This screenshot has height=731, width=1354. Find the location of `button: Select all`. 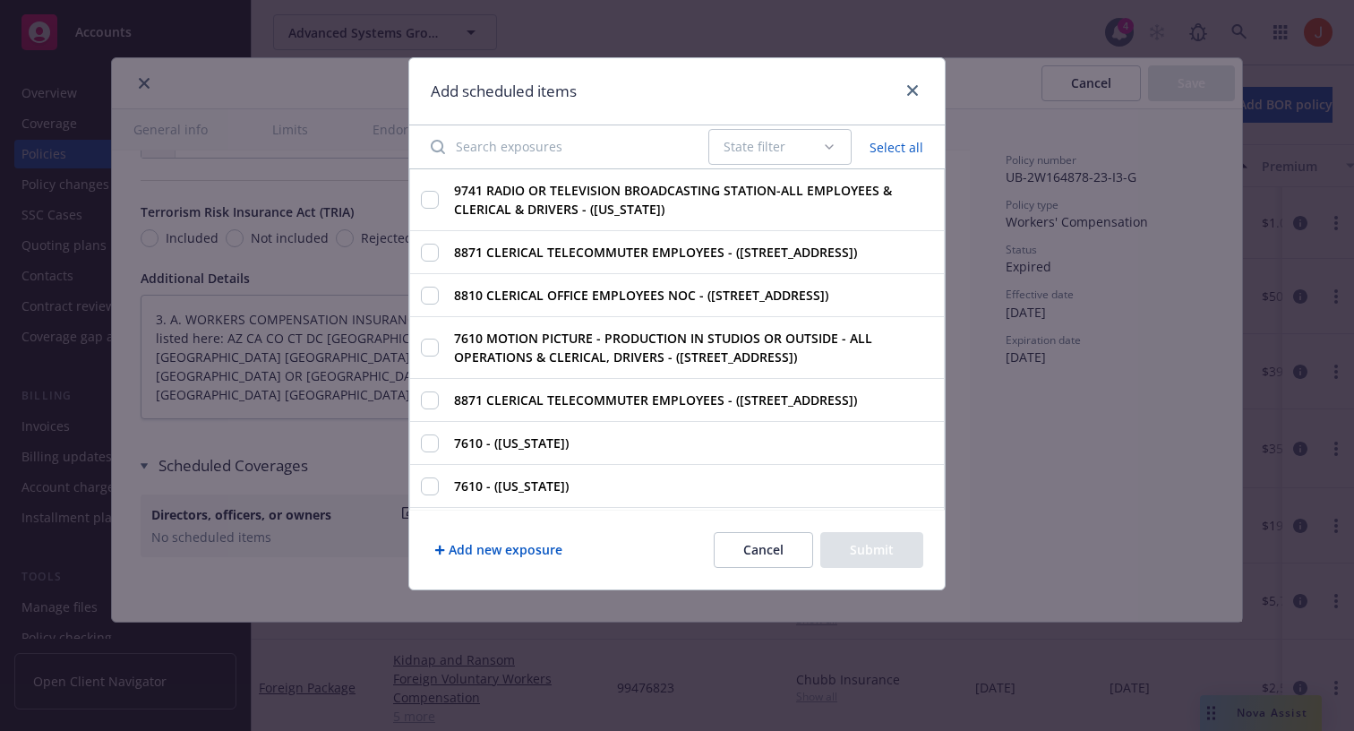

button: Select all is located at coordinates (897, 147).